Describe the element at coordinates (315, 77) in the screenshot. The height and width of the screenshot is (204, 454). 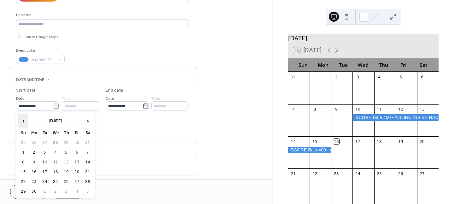
I see `div: 1` at that location.